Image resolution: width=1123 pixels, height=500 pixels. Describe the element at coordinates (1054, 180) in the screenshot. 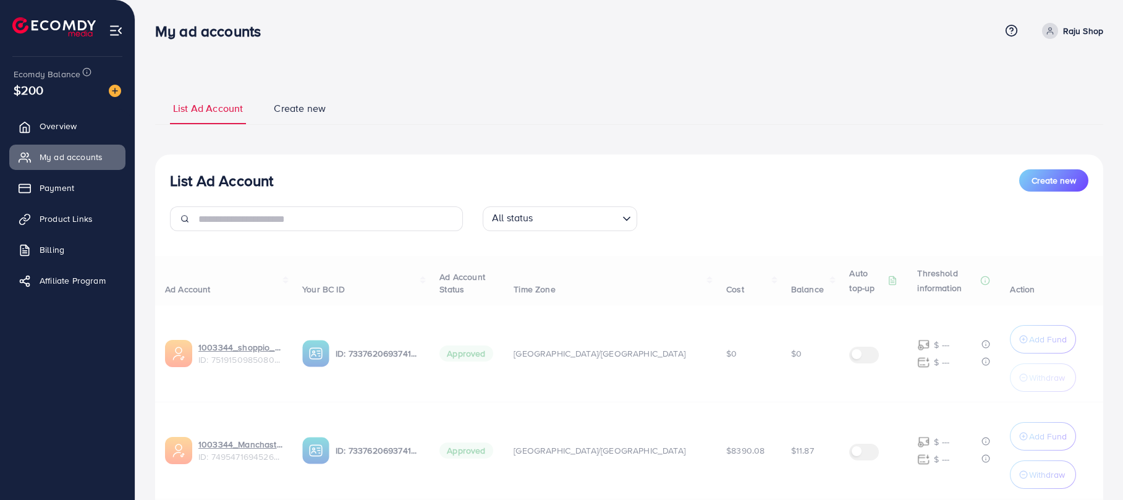

I see `button: Create new` at that location.